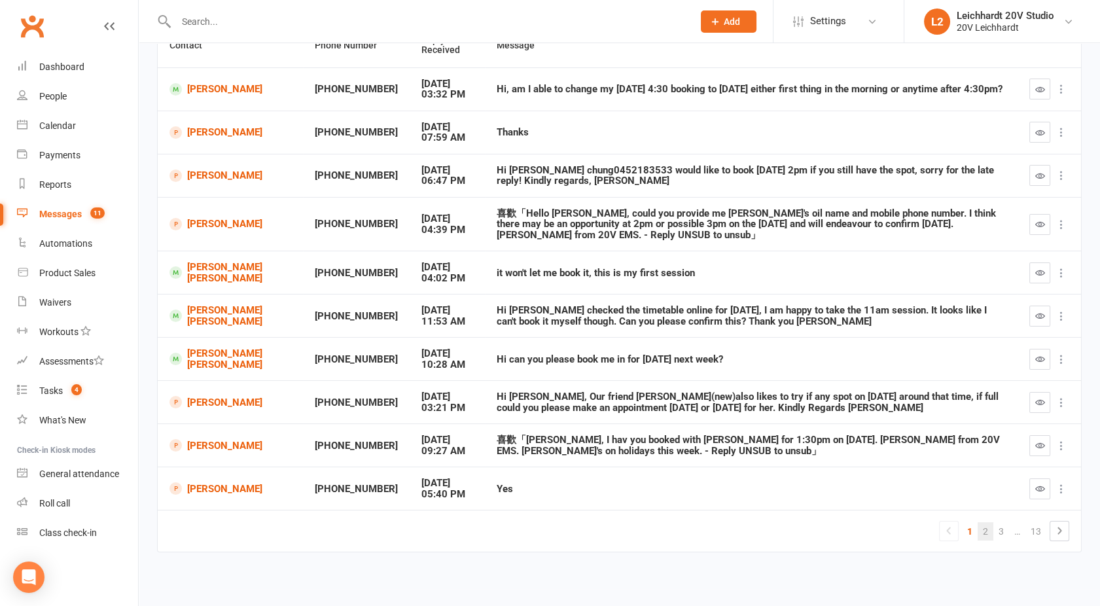 The image size is (1100, 606). Describe the element at coordinates (97, 213) in the screenshot. I see `span: 11` at that location.